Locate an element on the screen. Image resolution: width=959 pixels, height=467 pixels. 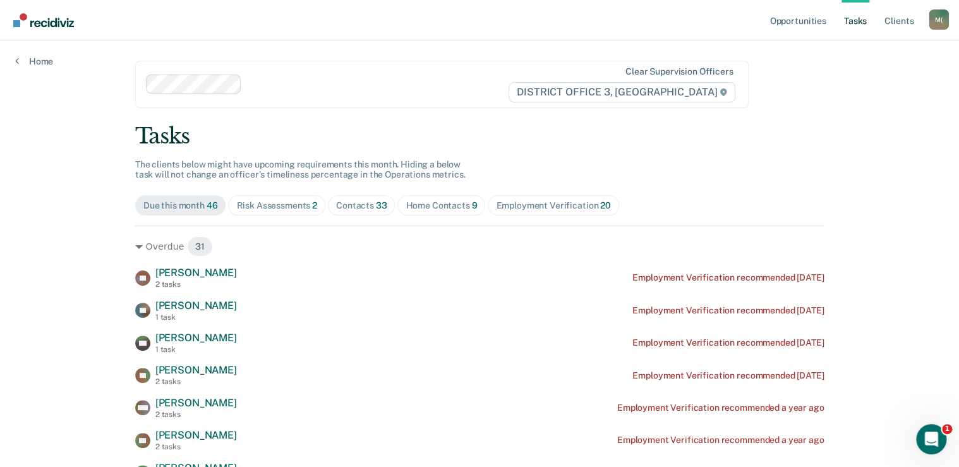
div: Risk Assessments is located at coordinates (277, 205).